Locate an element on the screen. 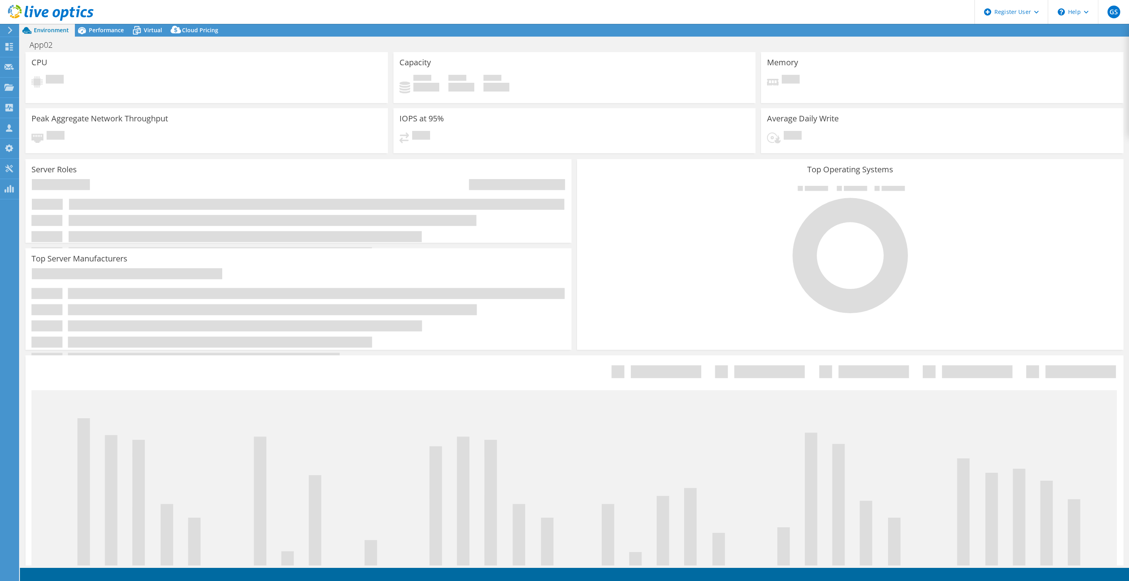 The width and height of the screenshot is (1129, 581). span: Free is located at coordinates (457, 79).